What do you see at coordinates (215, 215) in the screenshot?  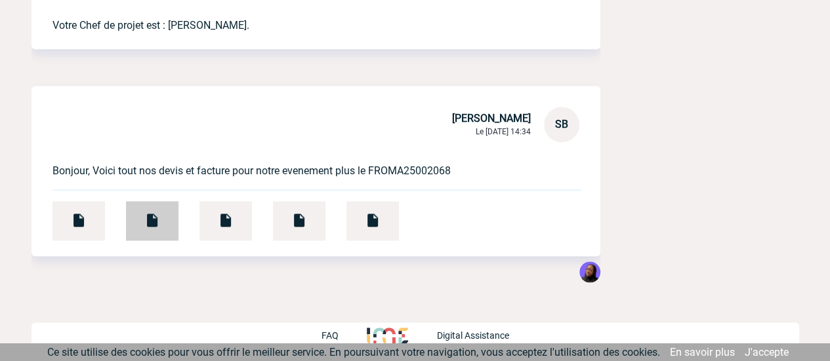 I see `a: facture cora 2.pdf` at bounding box center [215, 215].